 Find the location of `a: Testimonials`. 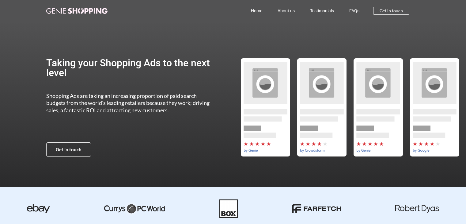

a: Testimonials is located at coordinates (322, 11).